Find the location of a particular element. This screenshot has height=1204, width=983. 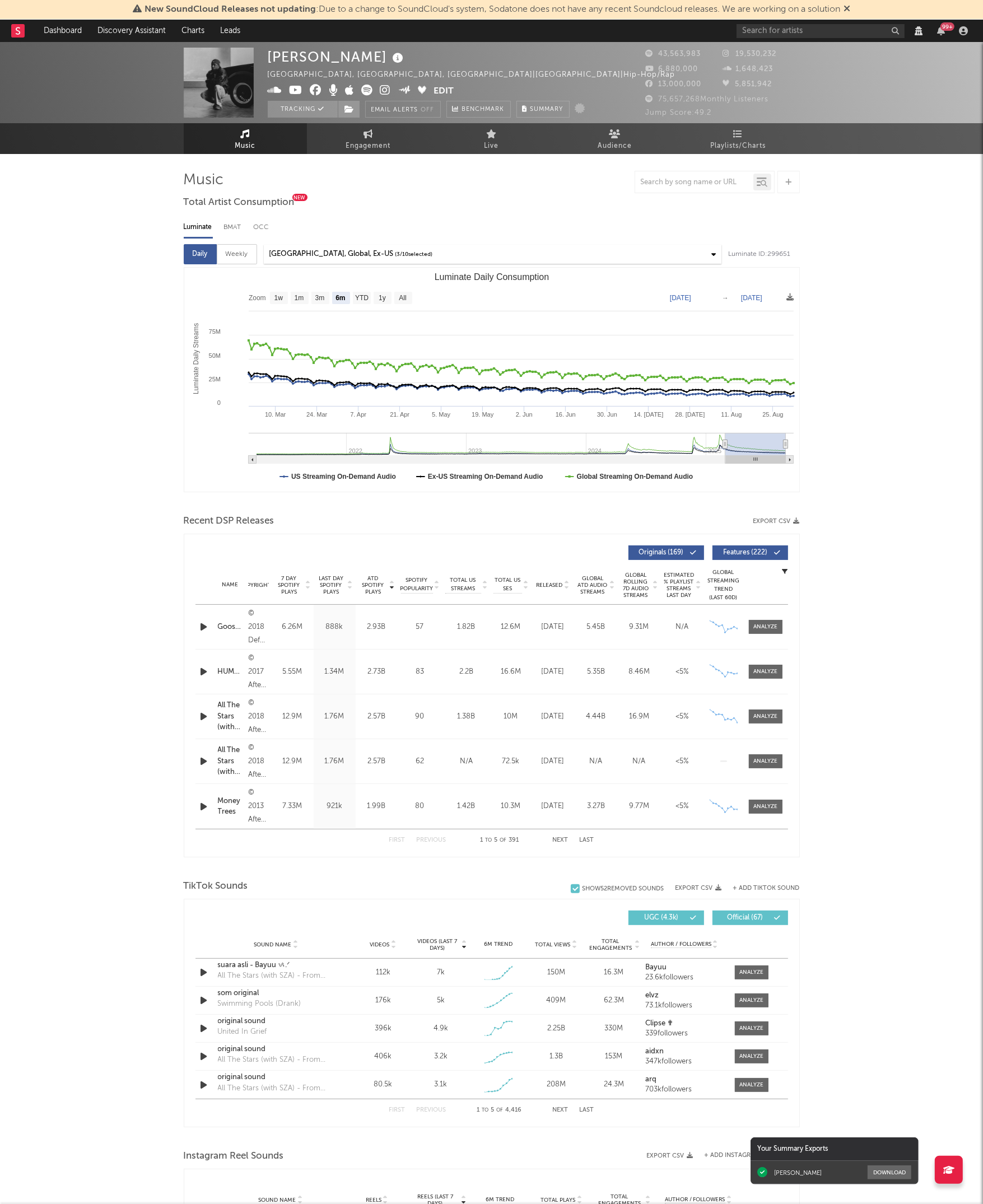

div: Your Summary Exports is located at coordinates (835, 1150).